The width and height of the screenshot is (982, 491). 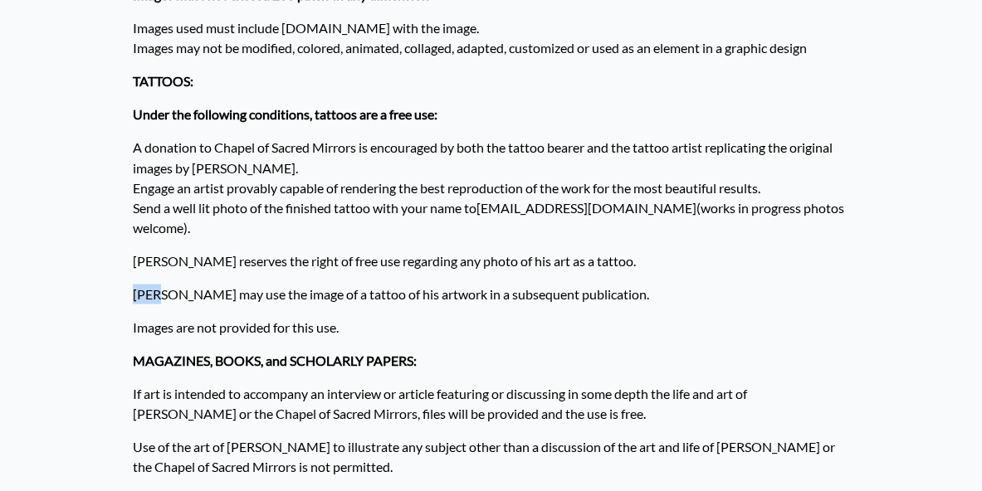 What do you see at coordinates (163, 81) in the screenshot?
I see `strong: TATTOOS:` at bounding box center [163, 81].